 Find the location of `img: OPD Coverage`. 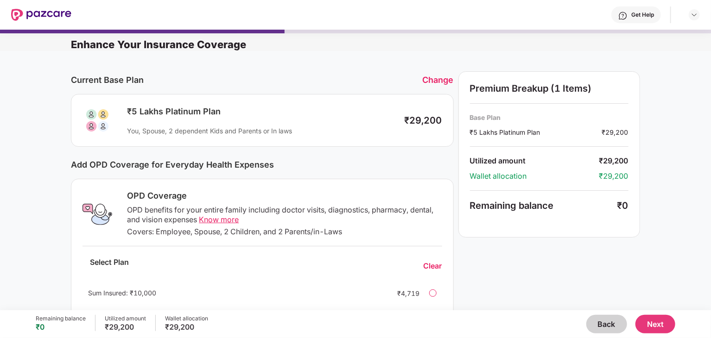

img: OPD Coverage is located at coordinates (97, 215).